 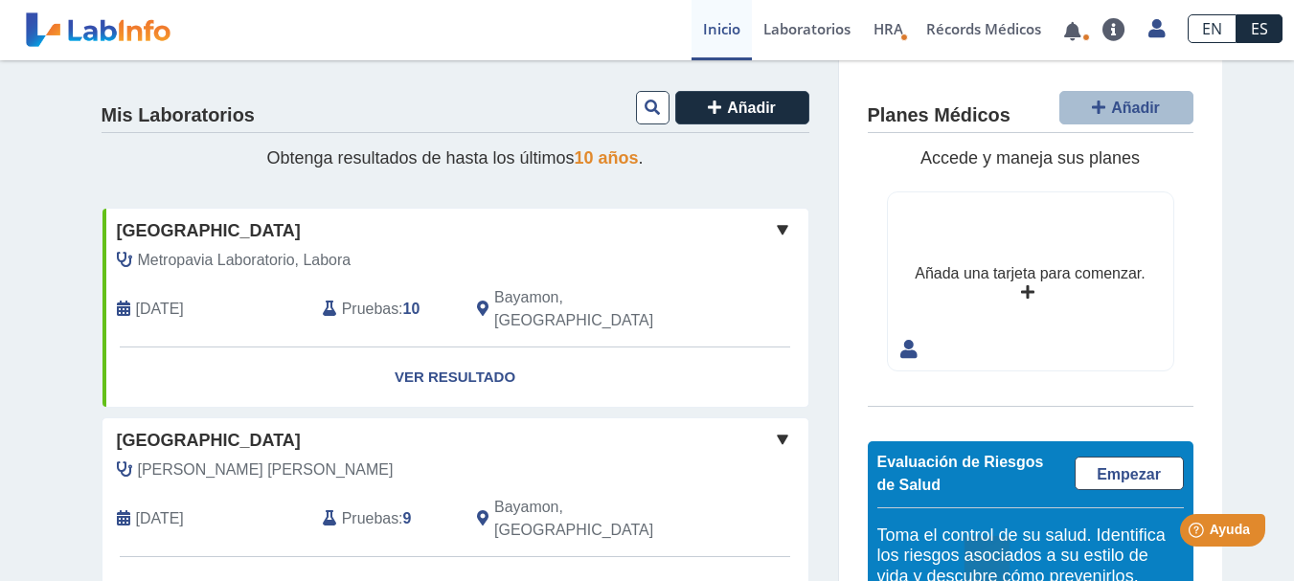 What do you see at coordinates (1029, 274) in the screenshot?
I see `div: Añada una tarjeta para comenzar.` at bounding box center [1029, 274].